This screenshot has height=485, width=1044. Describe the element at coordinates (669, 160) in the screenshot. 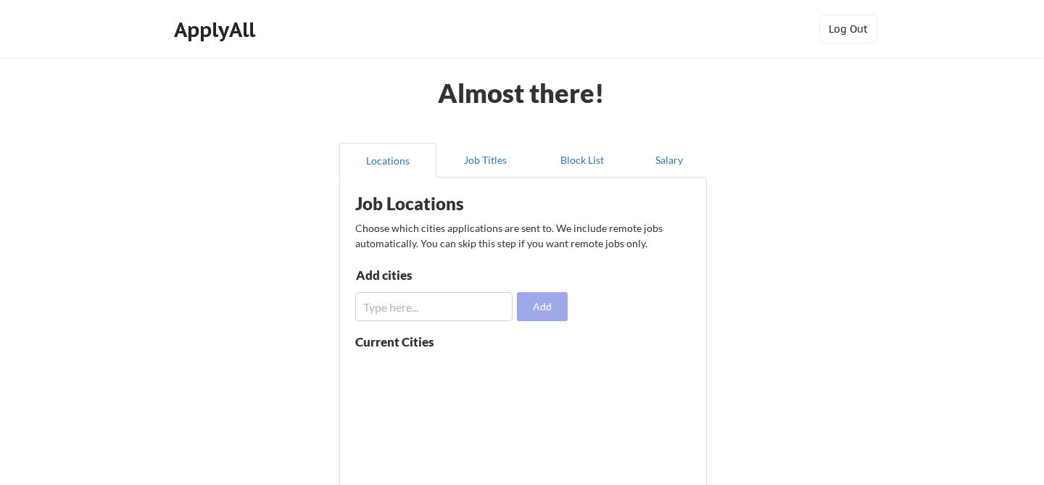

I see `button: Salary` at that location.